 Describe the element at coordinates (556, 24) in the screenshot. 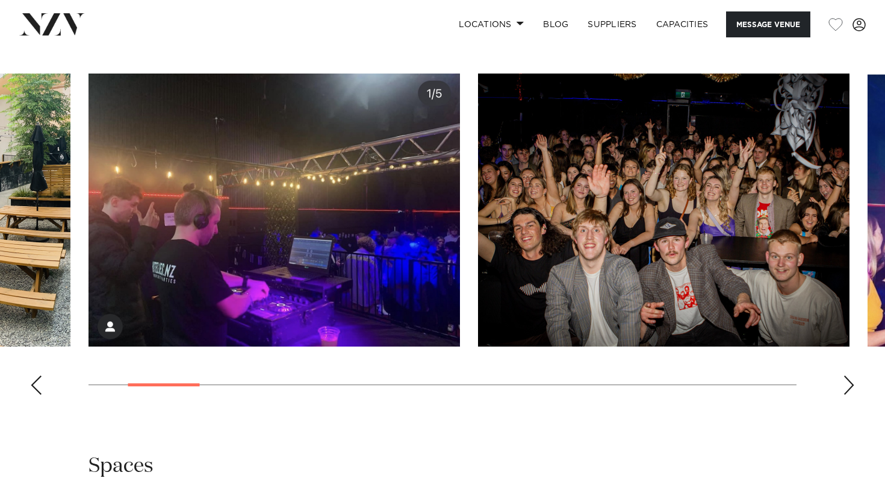

I see `a: BLOG` at that location.